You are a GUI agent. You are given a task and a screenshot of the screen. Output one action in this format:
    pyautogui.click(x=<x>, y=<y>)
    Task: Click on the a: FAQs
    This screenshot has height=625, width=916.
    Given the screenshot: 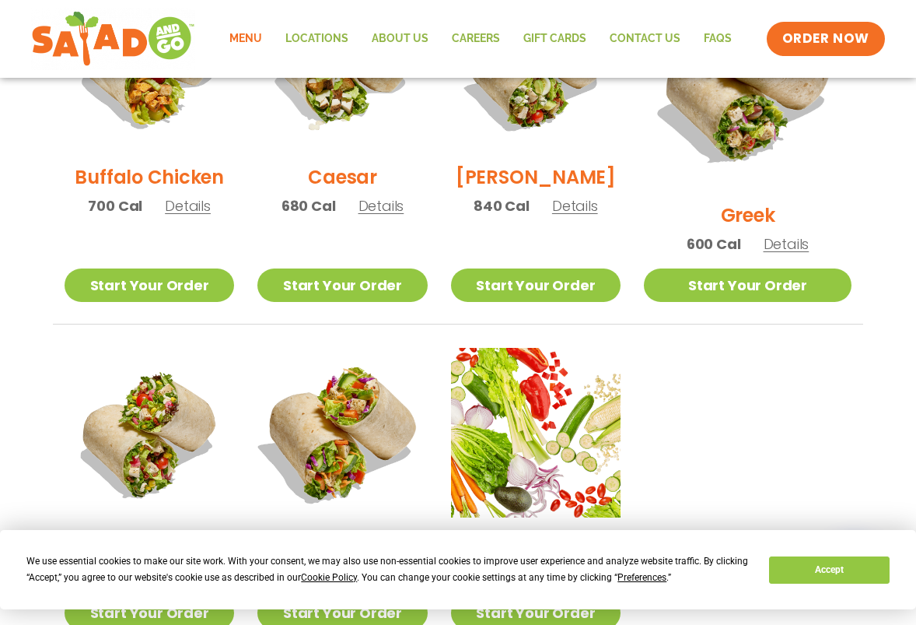 What is the action you would take?
    pyautogui.click(x=718, y=39)
    